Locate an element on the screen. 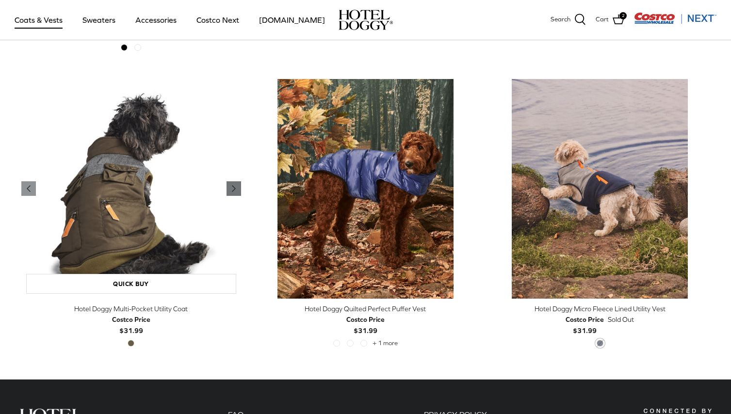 The image size is (731, 414). span: Search is located at coordinates (561, 19).